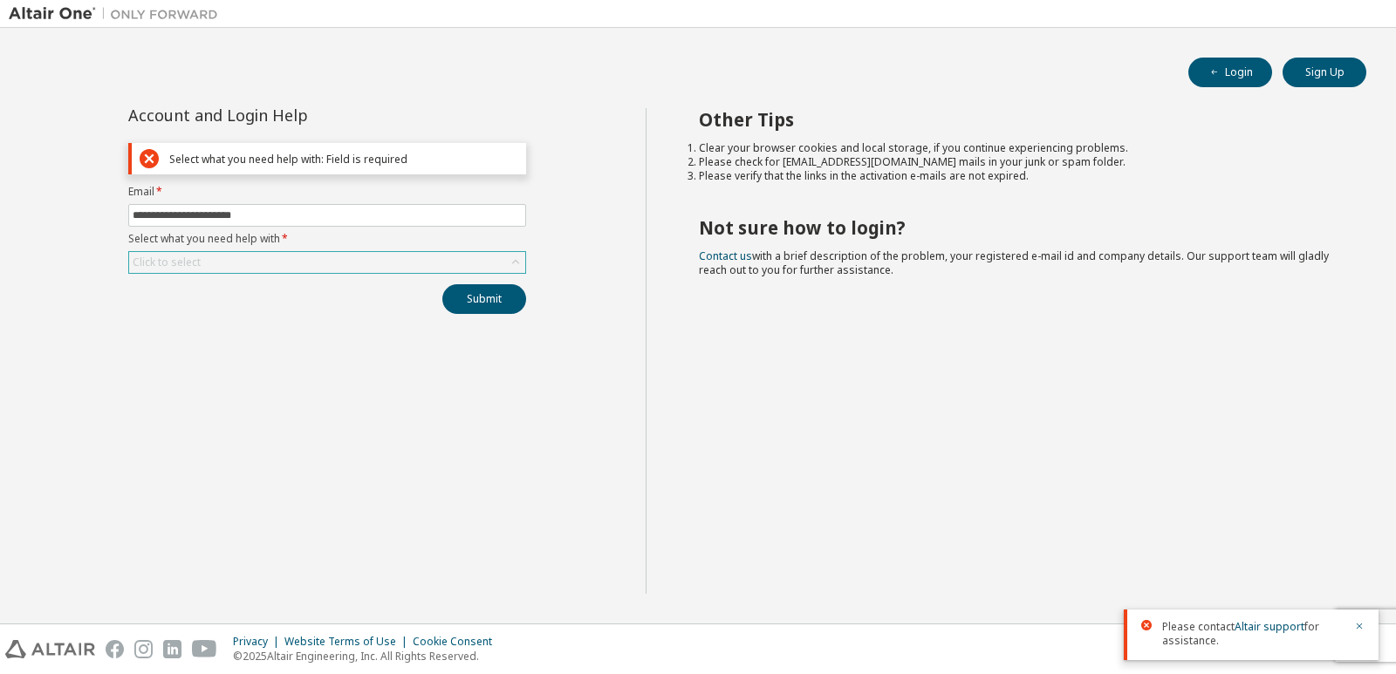 This screenshot has width=1396, height=674. Describe the element at coordinates (1017, 228) in the screenshot. I see `h2: Not sure how to login?` at that location.